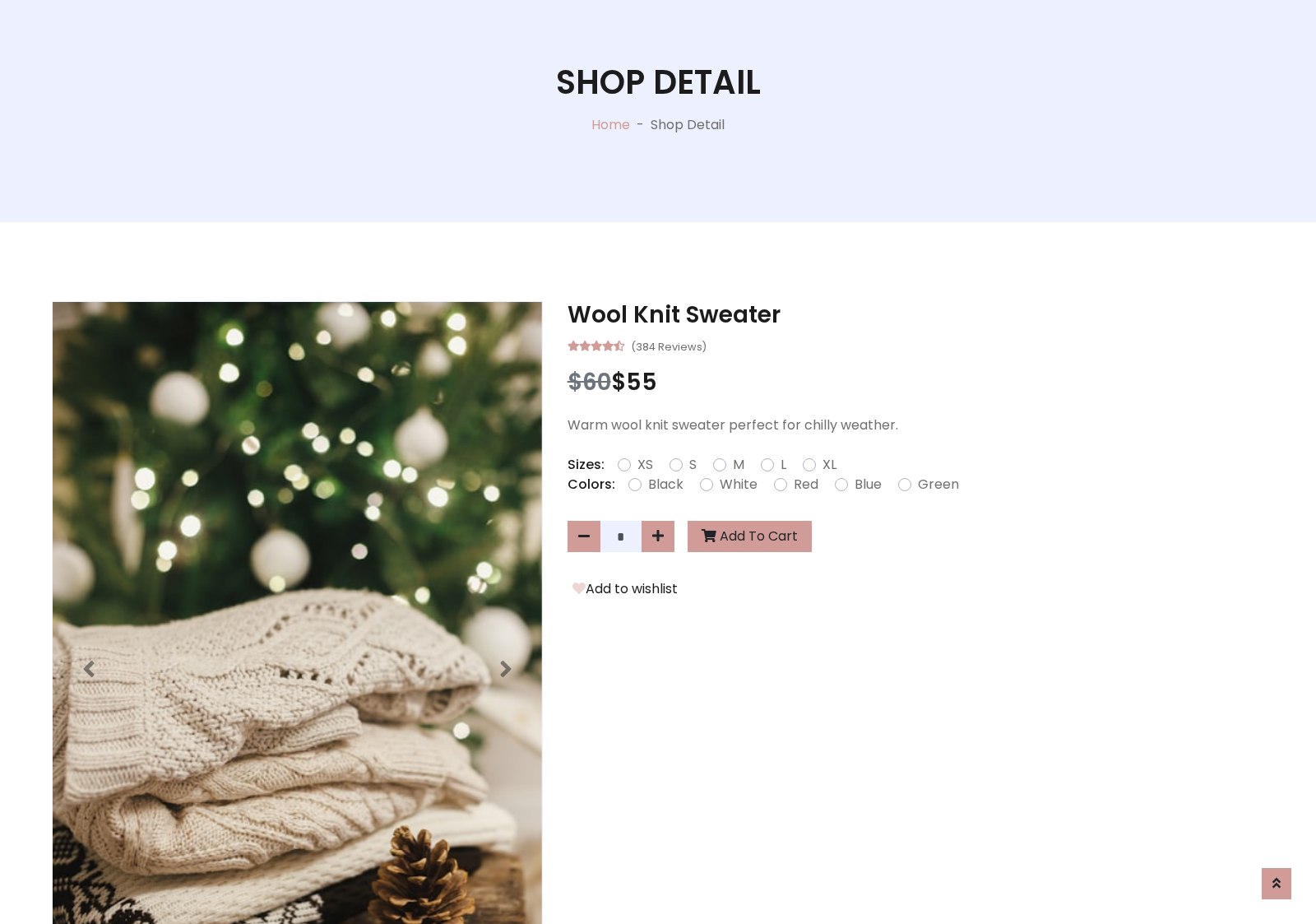 The height and width of the screenshot is (924, 1316). What do you see at coordinates (749, 536) in the screenshot?
I see `button: Add To Cart` at bounding box center [749, 536].